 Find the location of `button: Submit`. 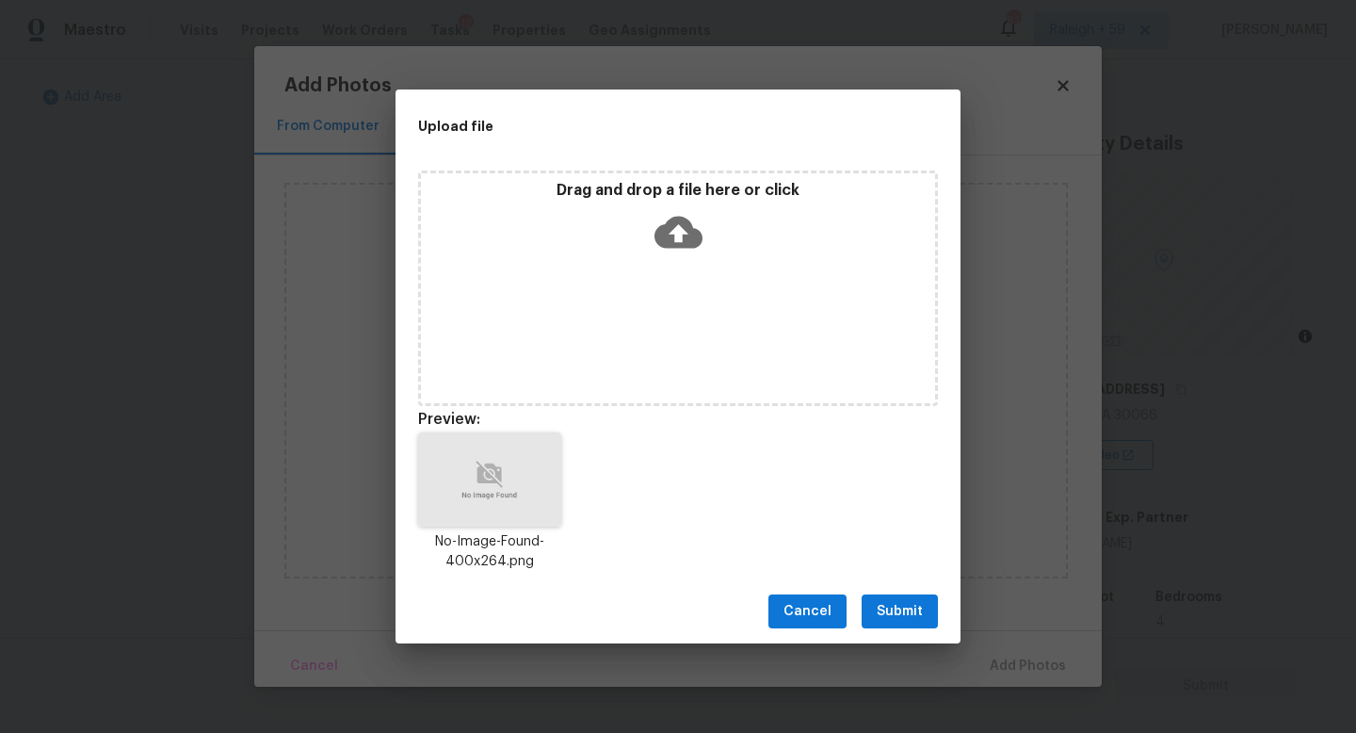

button: Submit is located at coordinates (900, 611).